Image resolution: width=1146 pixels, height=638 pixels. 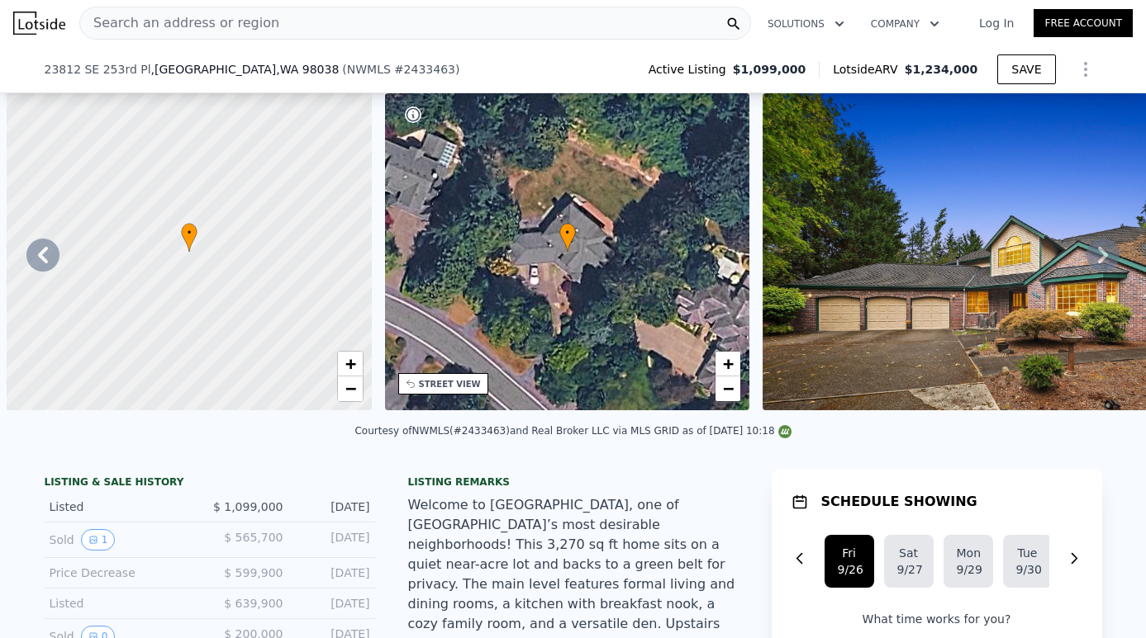 I want to click on div: Sat, so click(x=909, y=553).